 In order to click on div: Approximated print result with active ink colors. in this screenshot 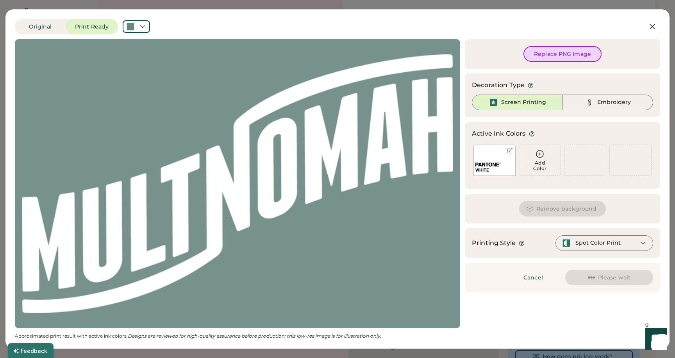, I will do `click(237, 336)`.